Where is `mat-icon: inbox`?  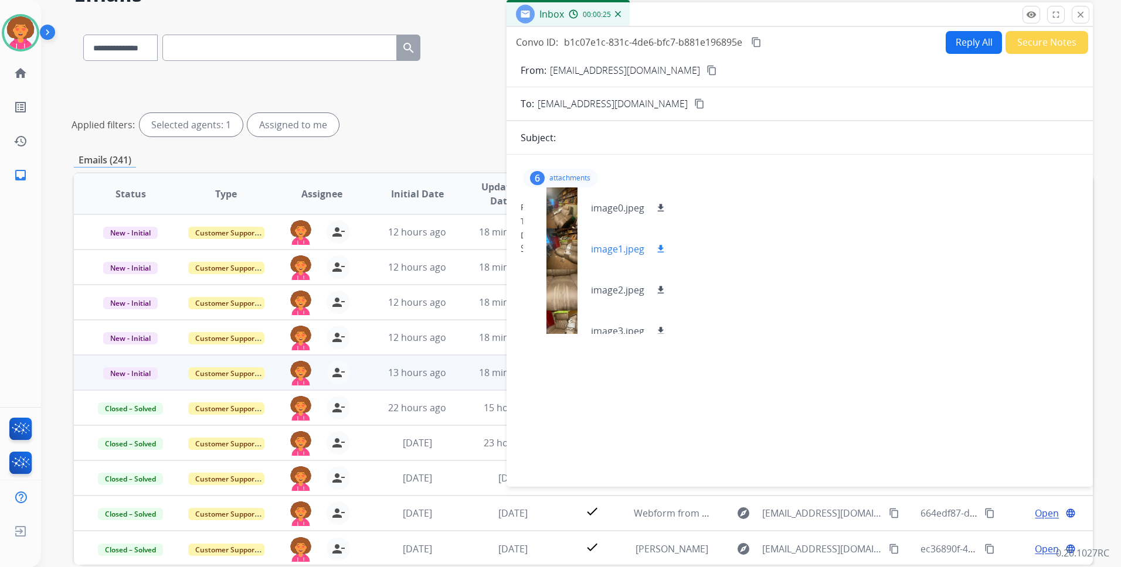 mat-icon: inbox is located at coordinates (21, 175).